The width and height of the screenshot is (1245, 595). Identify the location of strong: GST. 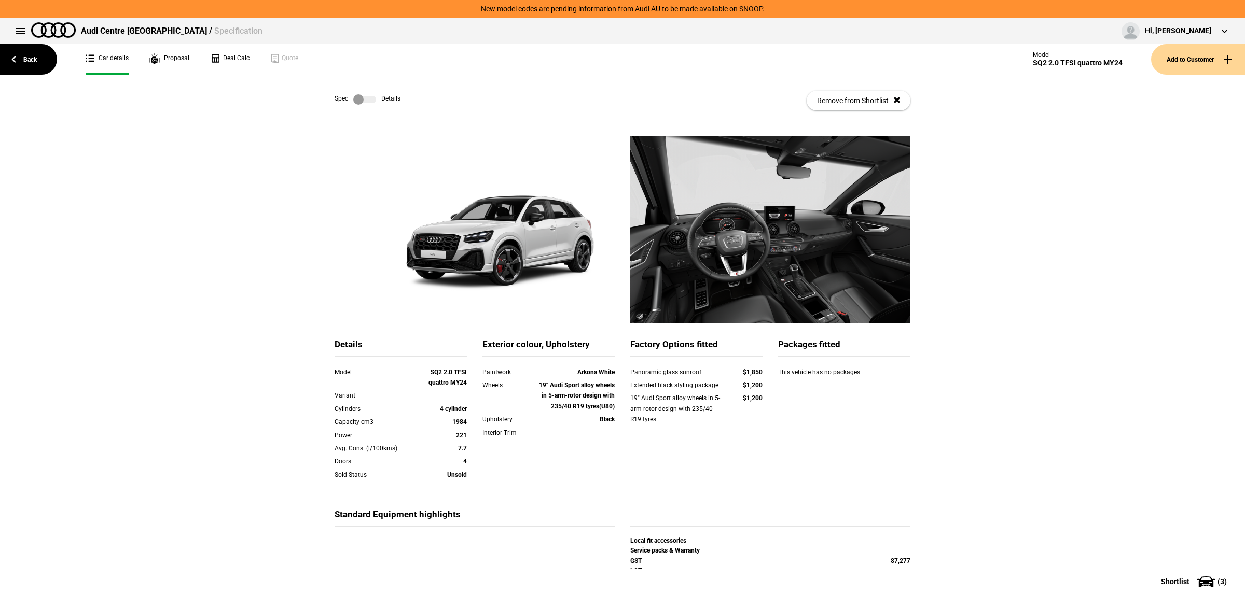
(636, 561).